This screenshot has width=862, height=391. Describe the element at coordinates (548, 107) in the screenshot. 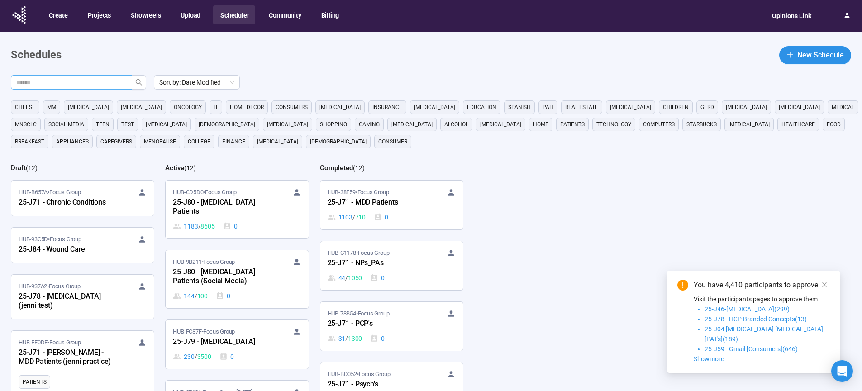

I see `span: PAH` at that location.